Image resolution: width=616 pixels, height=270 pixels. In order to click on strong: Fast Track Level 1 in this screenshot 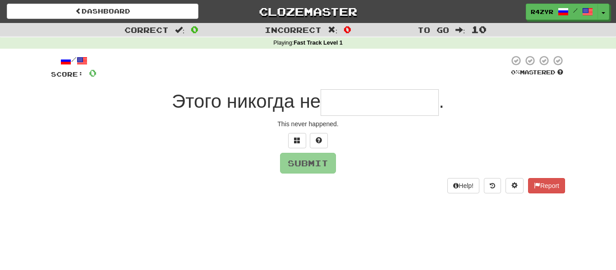, I will do `click(318, 43)`.